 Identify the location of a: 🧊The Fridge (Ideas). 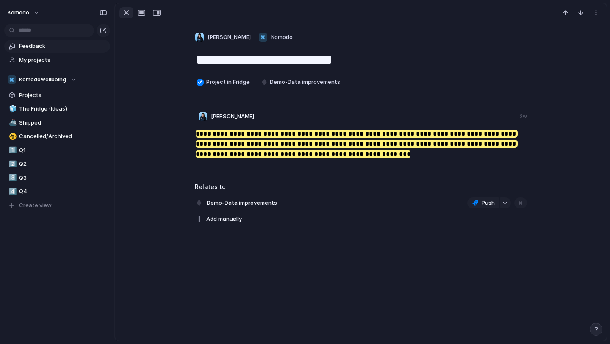
(57, 109).